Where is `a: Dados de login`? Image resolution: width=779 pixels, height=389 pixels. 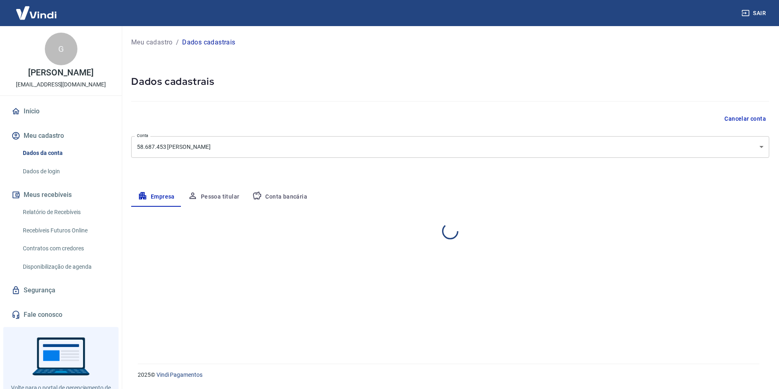 a: Dados de login is located at coordinates (66, 171).